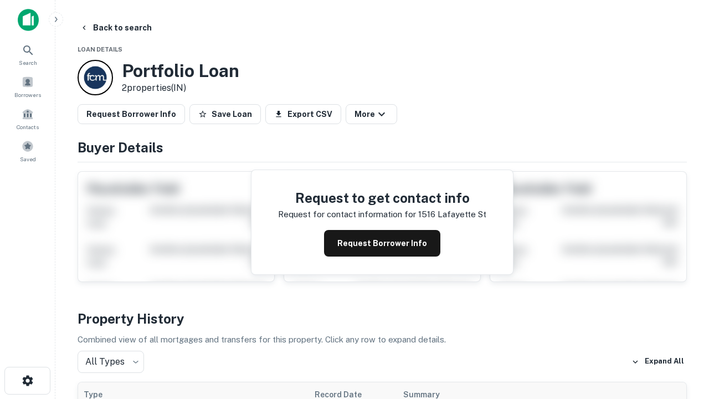 Image resolution: width=709 pixels, height=399 pixels. What do you see at coordinates (116, 28) in the screenshot?
I see `button: Back to search` at bounding box center [116, 28].